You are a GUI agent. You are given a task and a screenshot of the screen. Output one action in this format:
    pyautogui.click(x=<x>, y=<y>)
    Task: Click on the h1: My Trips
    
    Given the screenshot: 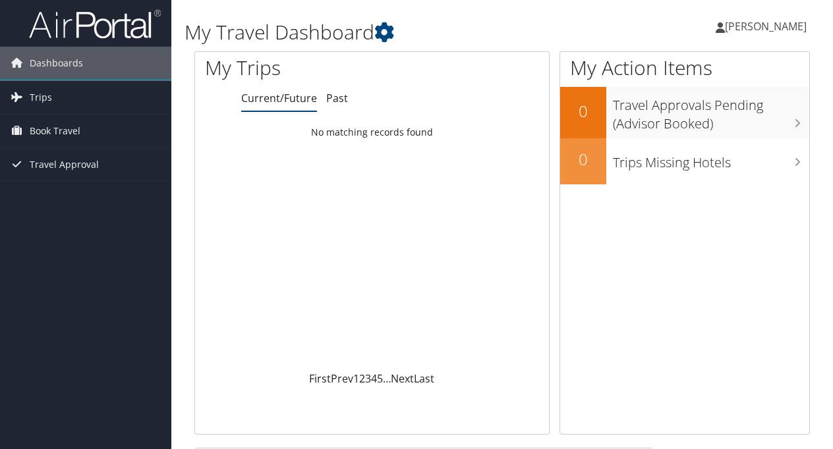 What is the action you would take?
    pyautogui.click(x=298, y=68)
    